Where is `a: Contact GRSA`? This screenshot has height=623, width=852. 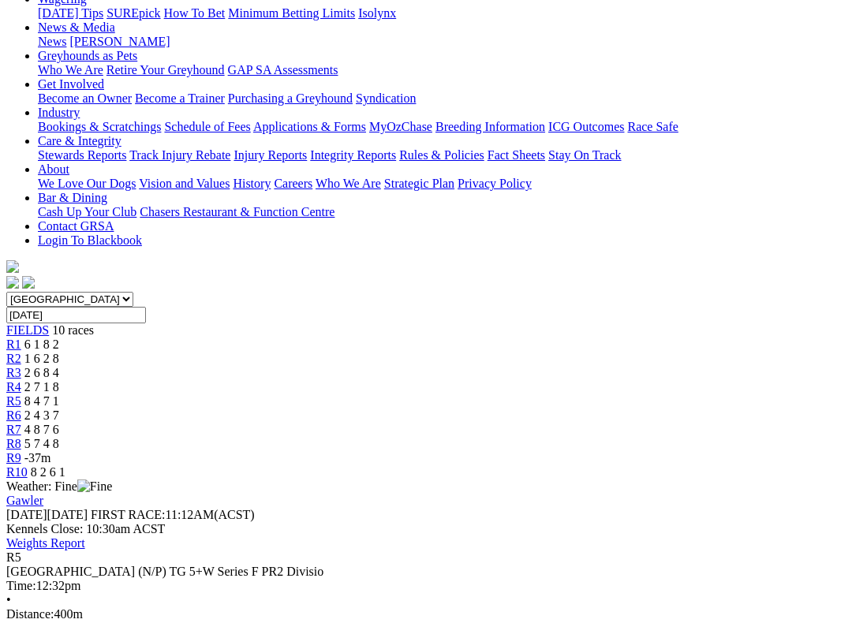 a: Contact GRSA is located at coordinates (76, 226).